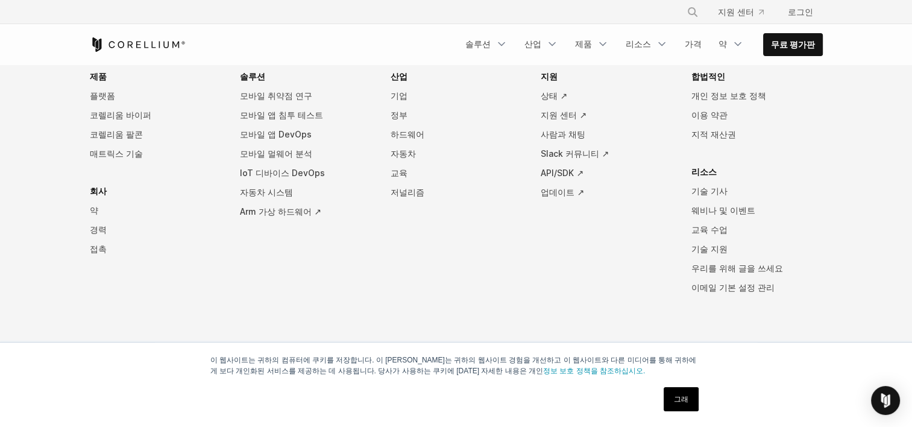 The image size is (912, 427). Describe the element at coordinates (456, 96) in the screenshot. I see `a: 기업` at that location.